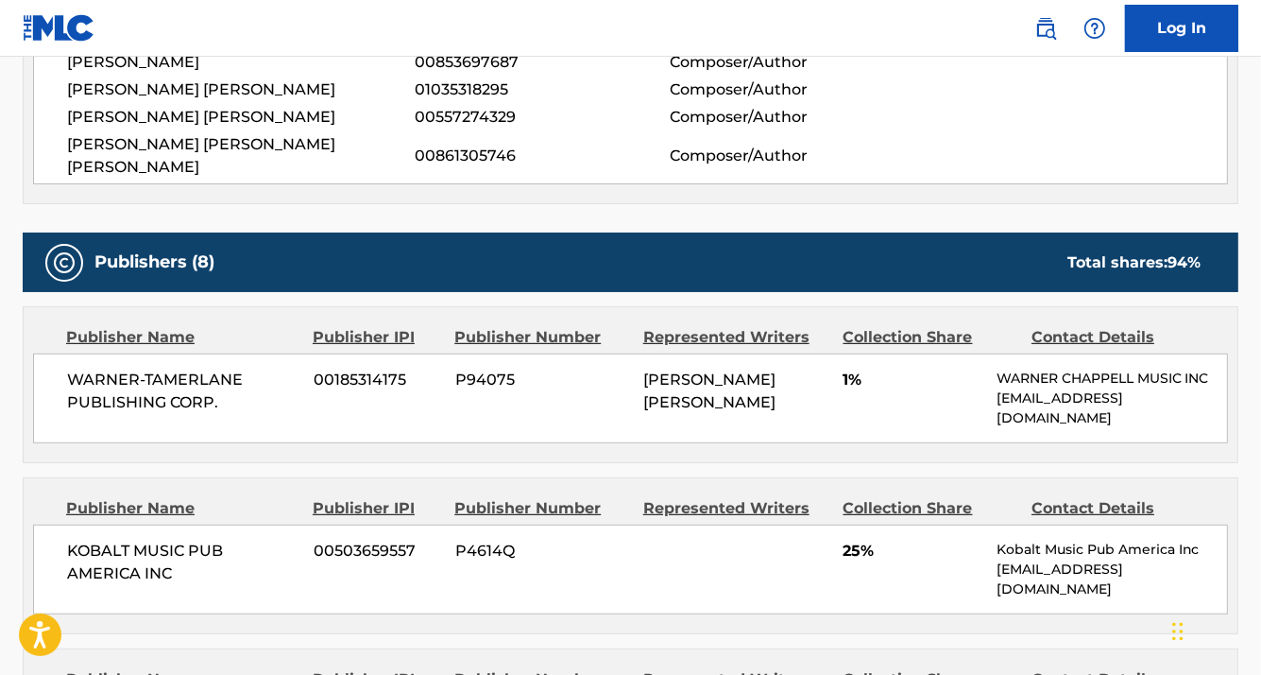  Describe the element at coordinates (183, 391) in the screenshot. I see `span: WARNER-TAMERLANE PUBLISHING CORP.` at that location.